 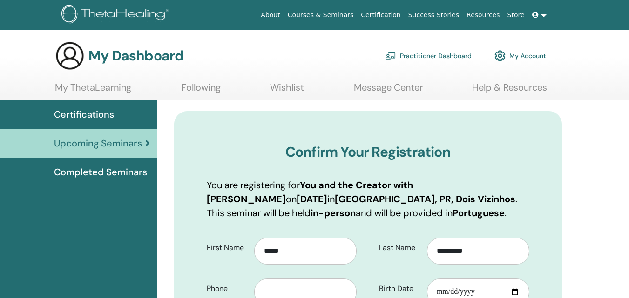 What do you see at coordinates (270, 15) in the screenshot?
I see `a: About` at bounding box center [270, 15].